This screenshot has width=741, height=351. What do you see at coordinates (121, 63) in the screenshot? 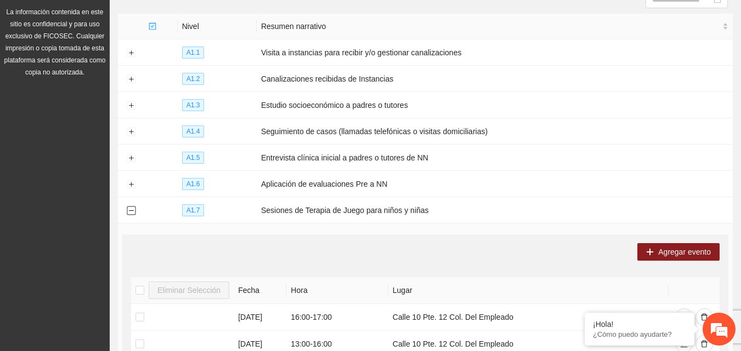
I see `div: Chatee con nosotros ahora` at bounding box center [121, 63].